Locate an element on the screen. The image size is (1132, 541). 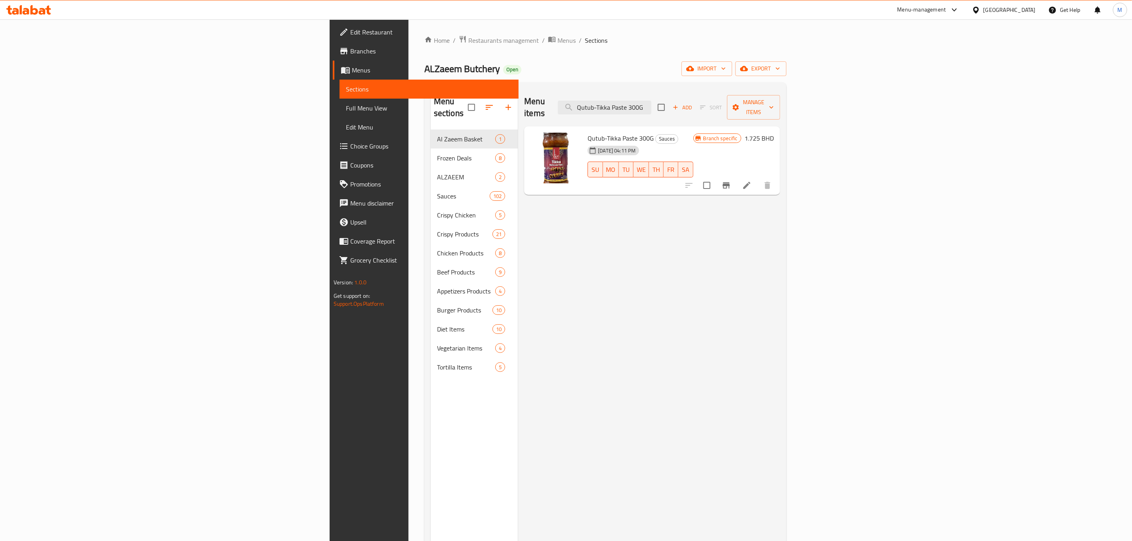
span: Menu disclaimer is located at coordinates (431, 203).